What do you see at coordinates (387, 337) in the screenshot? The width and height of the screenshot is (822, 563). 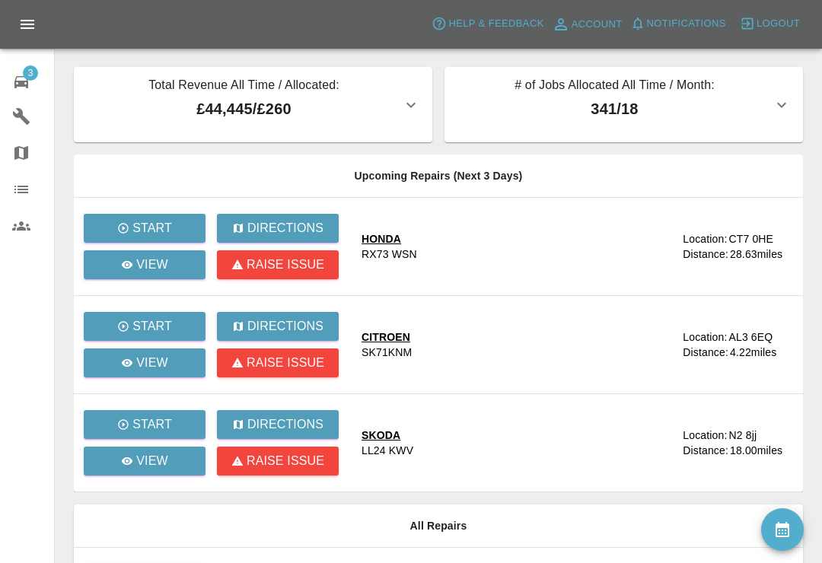 I see `div: CITROEN` at bounding box center [387, 337].